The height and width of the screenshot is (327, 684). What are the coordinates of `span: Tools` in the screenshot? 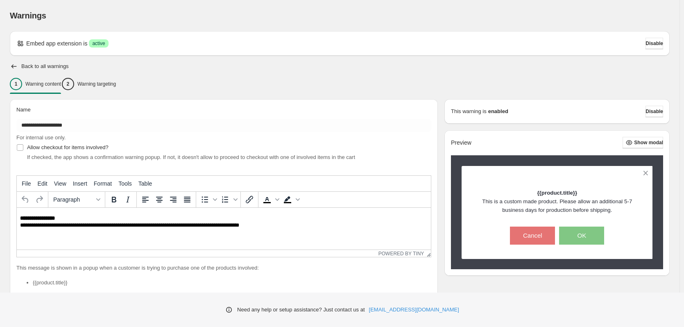 It's located at (125, 183).